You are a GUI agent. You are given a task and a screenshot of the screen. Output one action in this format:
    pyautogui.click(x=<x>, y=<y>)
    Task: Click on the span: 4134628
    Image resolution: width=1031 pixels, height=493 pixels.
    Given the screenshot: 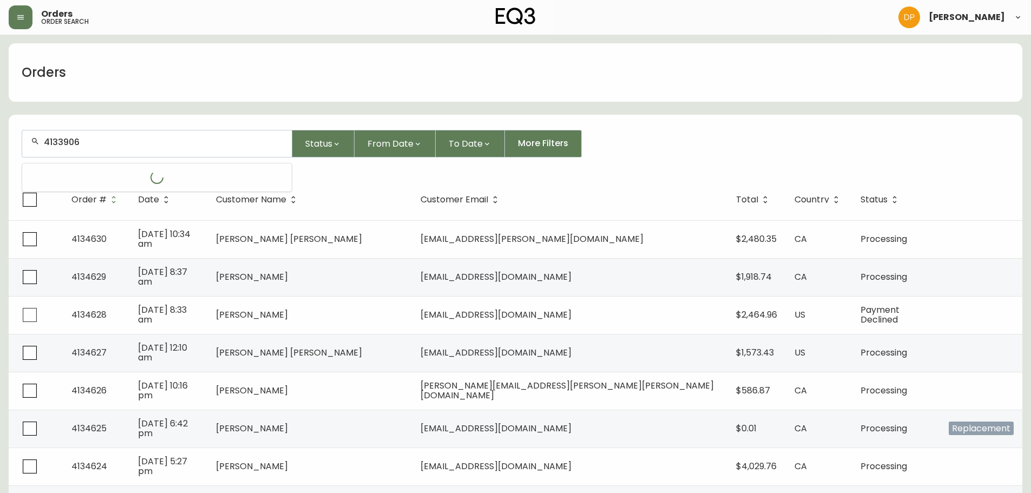 What is the action you would take?
    pyautogui.click(x=89, y=314)
    